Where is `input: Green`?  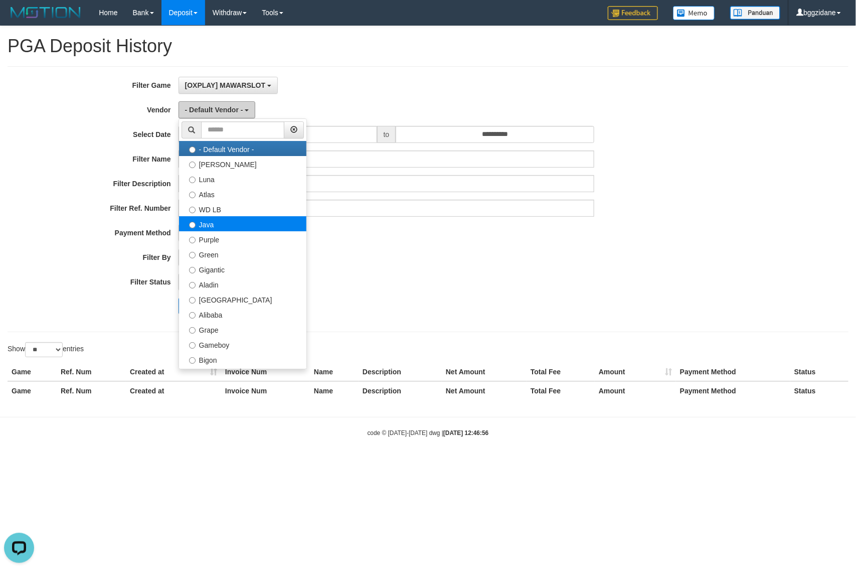
input: Green is located at coordinates (192, 255).